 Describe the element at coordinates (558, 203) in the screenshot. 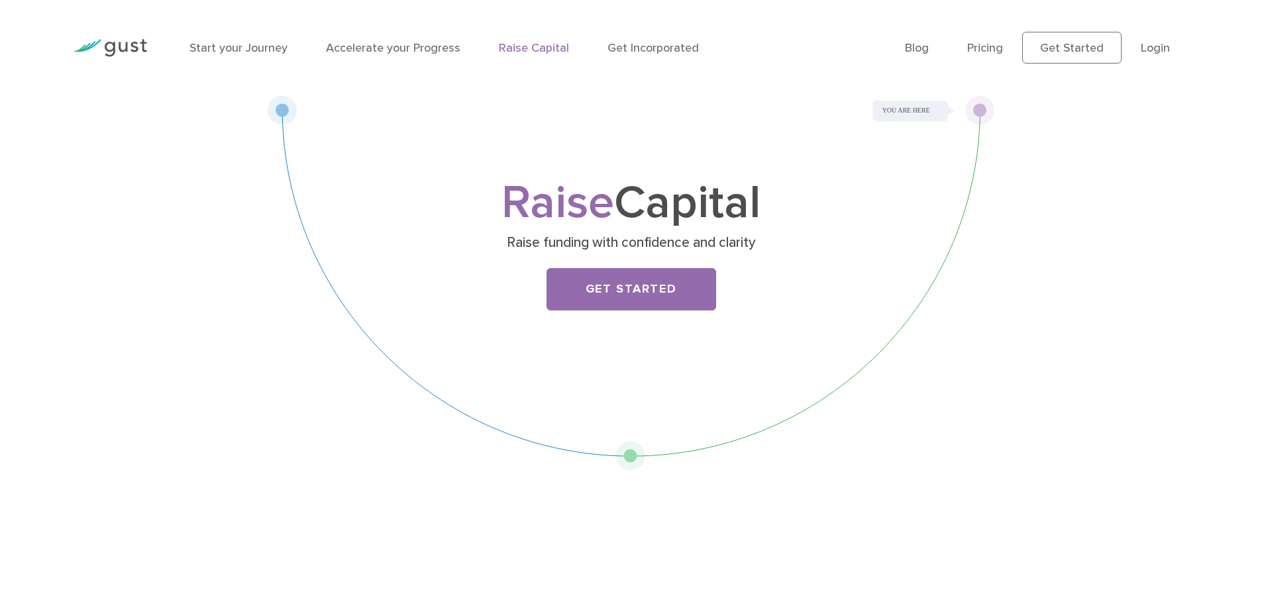

I see `span: Raise` at that location.